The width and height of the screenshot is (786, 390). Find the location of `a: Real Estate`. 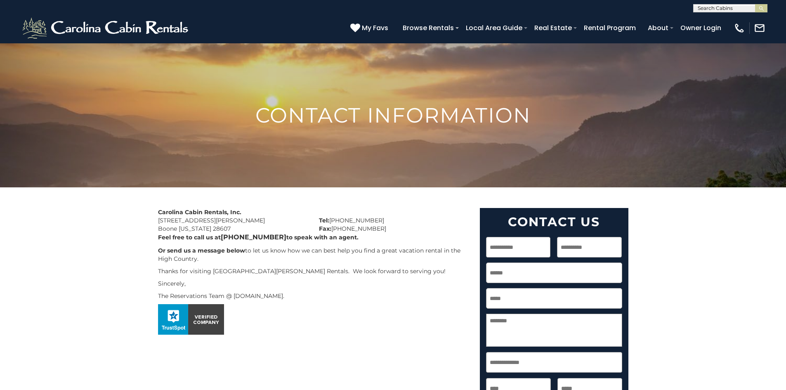

a: Real Estate is located at coordinates (553, 28).